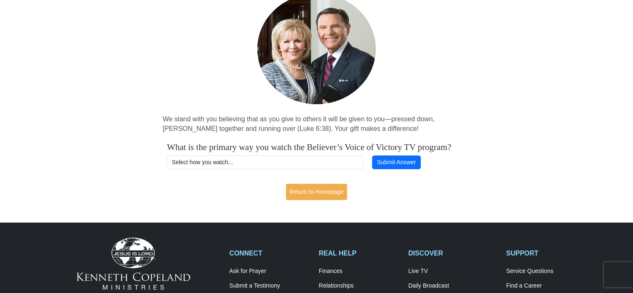  What do you see at coordinates (359, 286) in the screenshot?
I see `a: Relationships` at bounding box center [359, 286].